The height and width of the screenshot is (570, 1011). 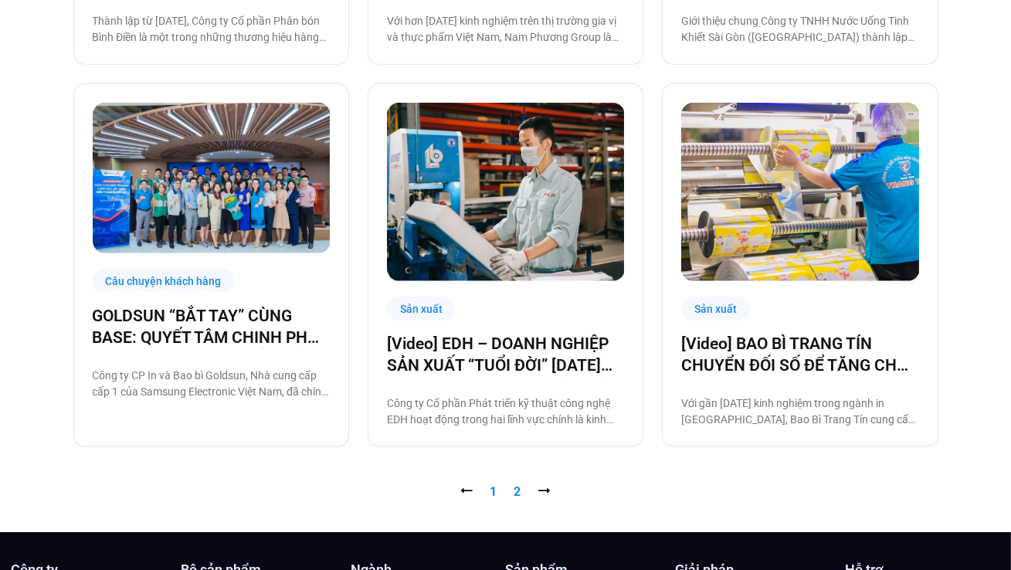 I want to click on a: [Video] BAO BÌ TRANG TÍN CHUYỂN ĐỐI SỐ ĐỂ TĂNG CHẤT LƯỢNG, GIẢM CHI PHÍ, so click(x=799, y=354).